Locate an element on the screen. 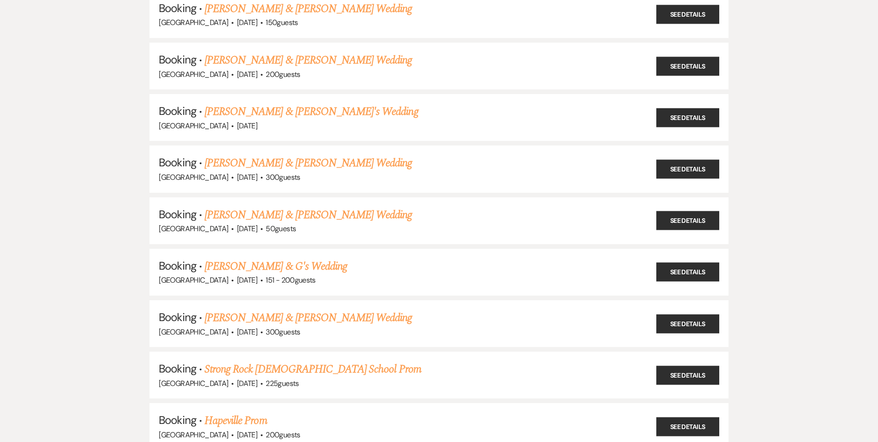  span: 150 guests is located at coordinates (282, 22).